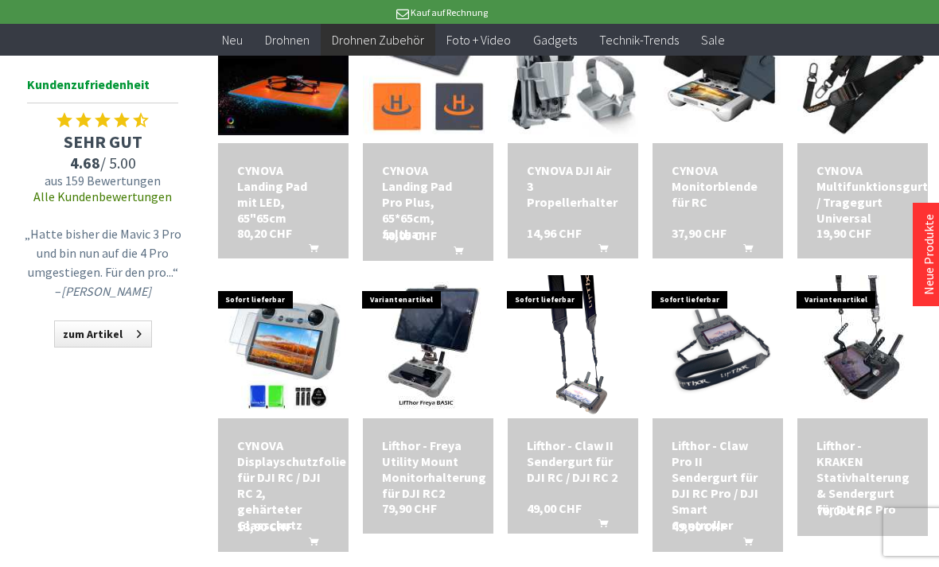 The image size is (939, 567). I want to click on span: aus 159 Bewertungen, so click(103, 181).